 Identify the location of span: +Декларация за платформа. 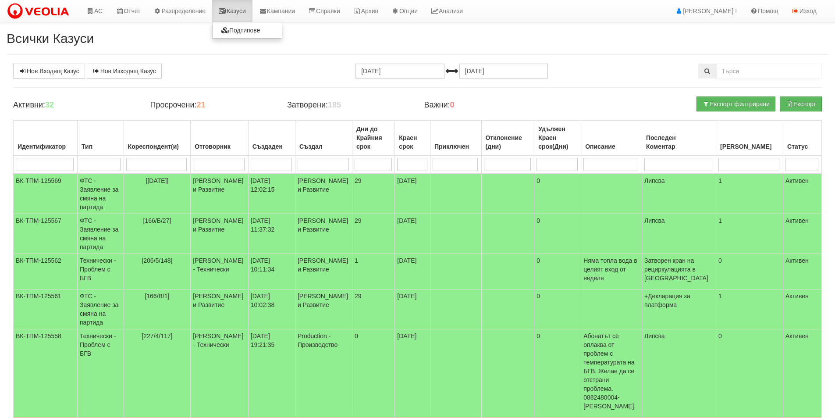
(667, 300).